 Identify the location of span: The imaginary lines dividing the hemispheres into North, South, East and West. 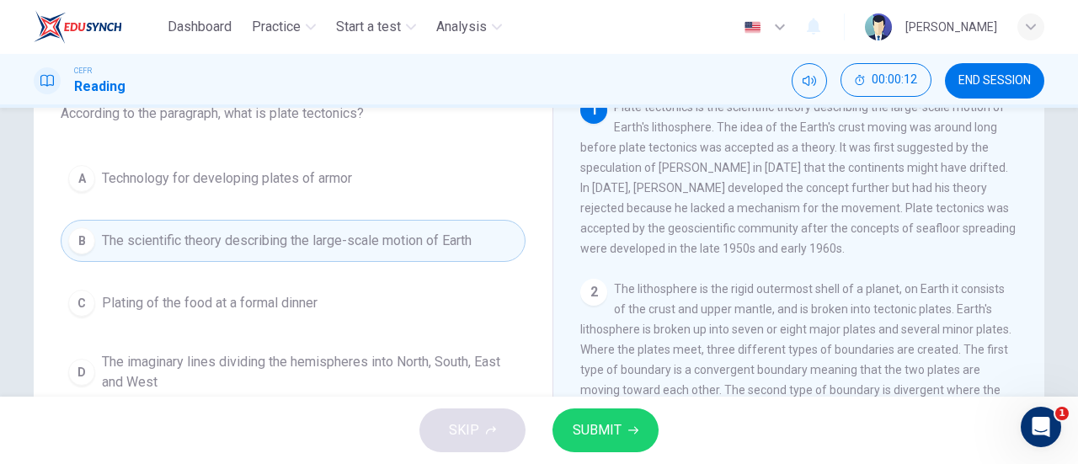
(310, 372).